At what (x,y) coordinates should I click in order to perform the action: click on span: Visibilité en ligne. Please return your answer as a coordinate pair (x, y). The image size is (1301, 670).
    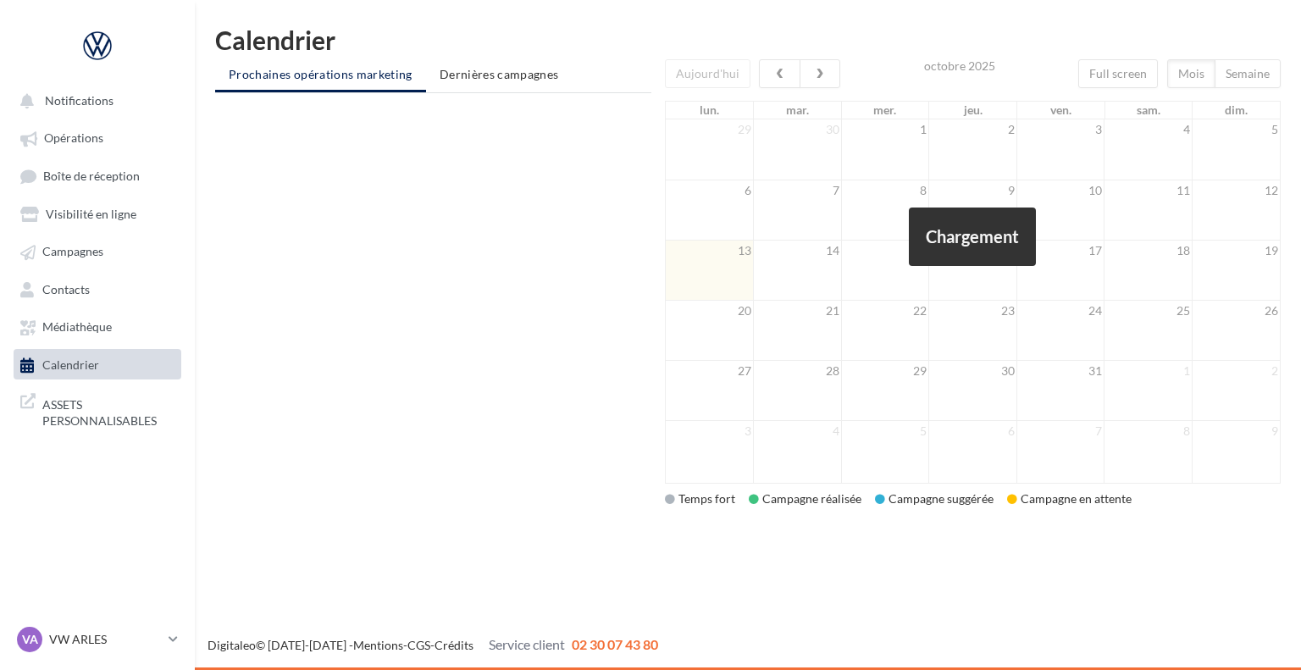
    Looking at the image, I should click on (91, 213).